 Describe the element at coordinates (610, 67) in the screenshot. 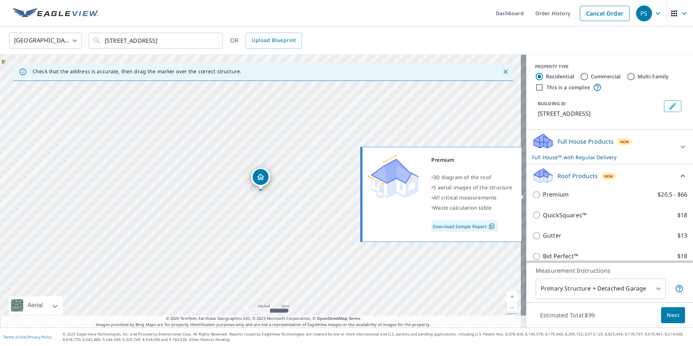

I see `div: PROPERTY TYPE` at that location.